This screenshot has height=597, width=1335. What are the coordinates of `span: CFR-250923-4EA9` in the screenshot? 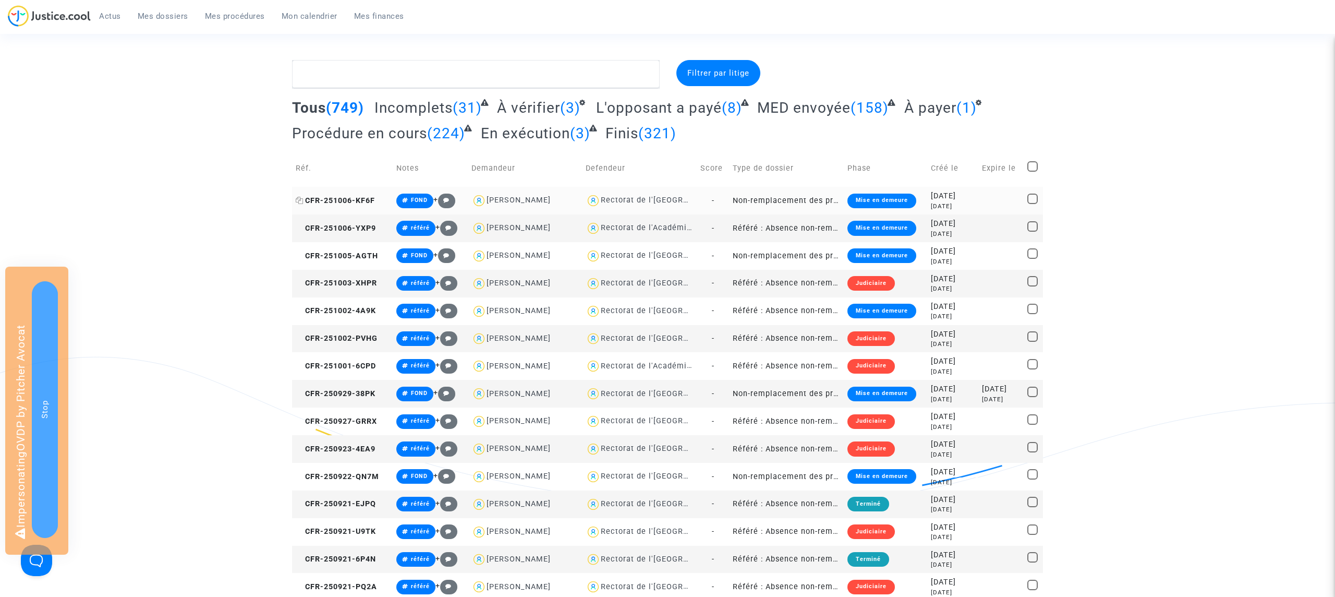 It's located at (335, 449).